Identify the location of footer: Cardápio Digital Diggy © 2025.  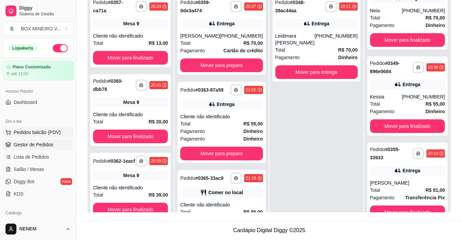
(269, 230).